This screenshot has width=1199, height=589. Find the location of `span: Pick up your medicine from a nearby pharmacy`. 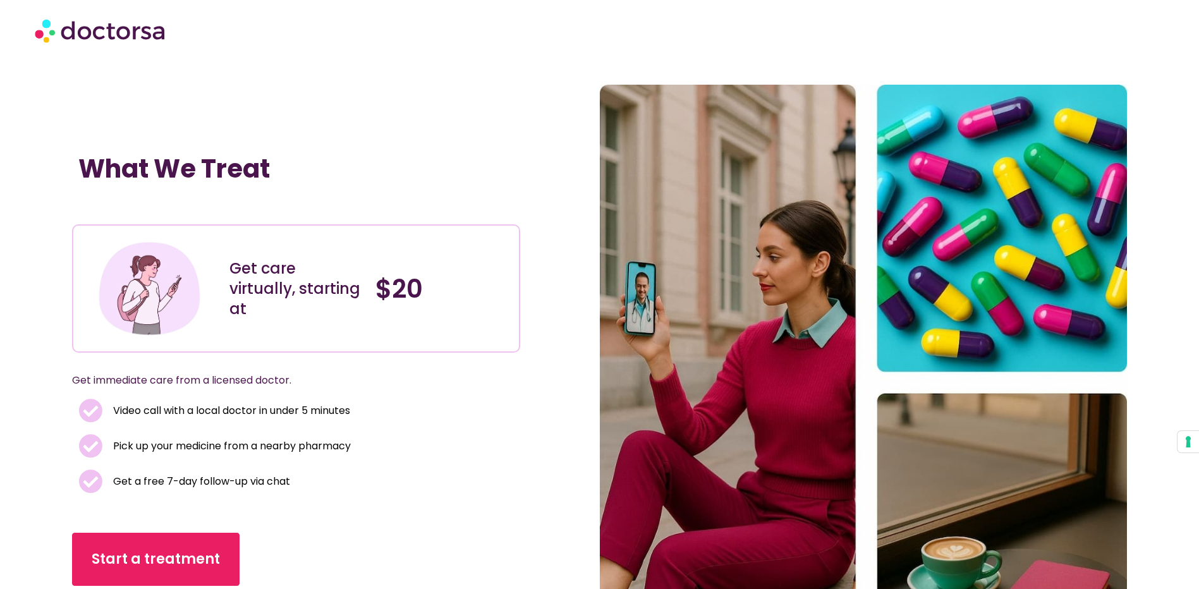

span: Pick up your medicine from a nearby pharmacy is located at coordinates (230, 446).